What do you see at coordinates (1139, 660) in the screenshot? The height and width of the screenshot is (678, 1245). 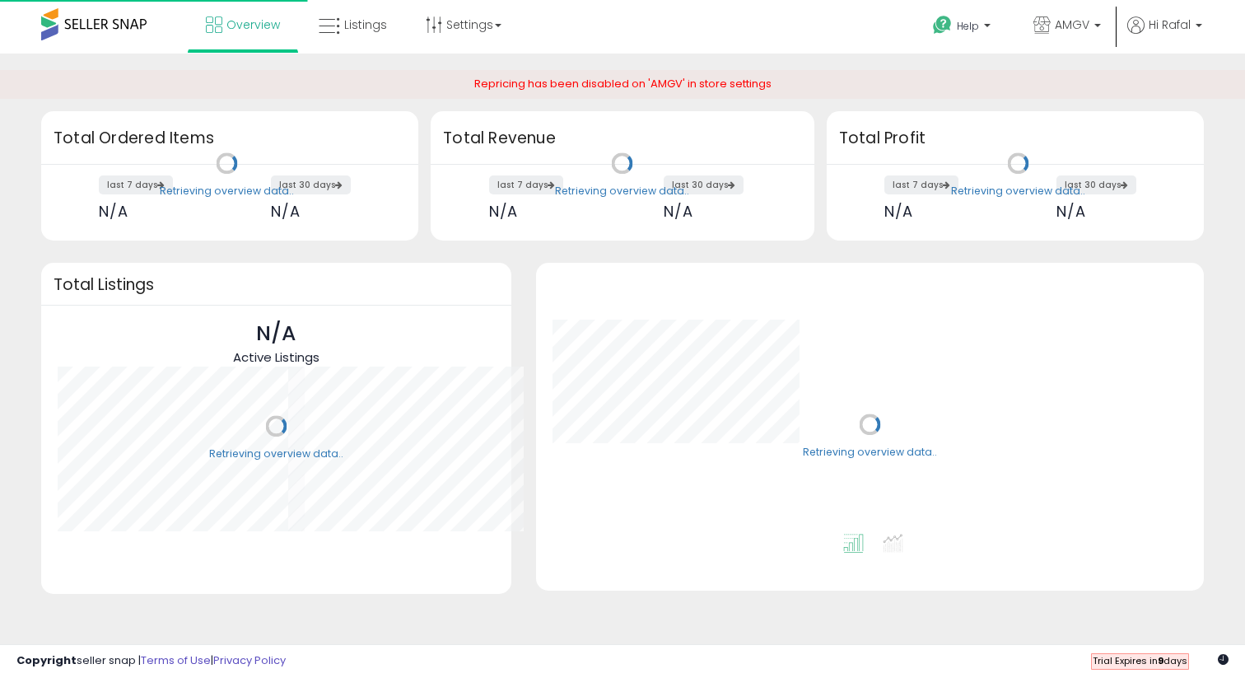 I see `span: Trial Expires in days` at bounding box center [1139, 660].